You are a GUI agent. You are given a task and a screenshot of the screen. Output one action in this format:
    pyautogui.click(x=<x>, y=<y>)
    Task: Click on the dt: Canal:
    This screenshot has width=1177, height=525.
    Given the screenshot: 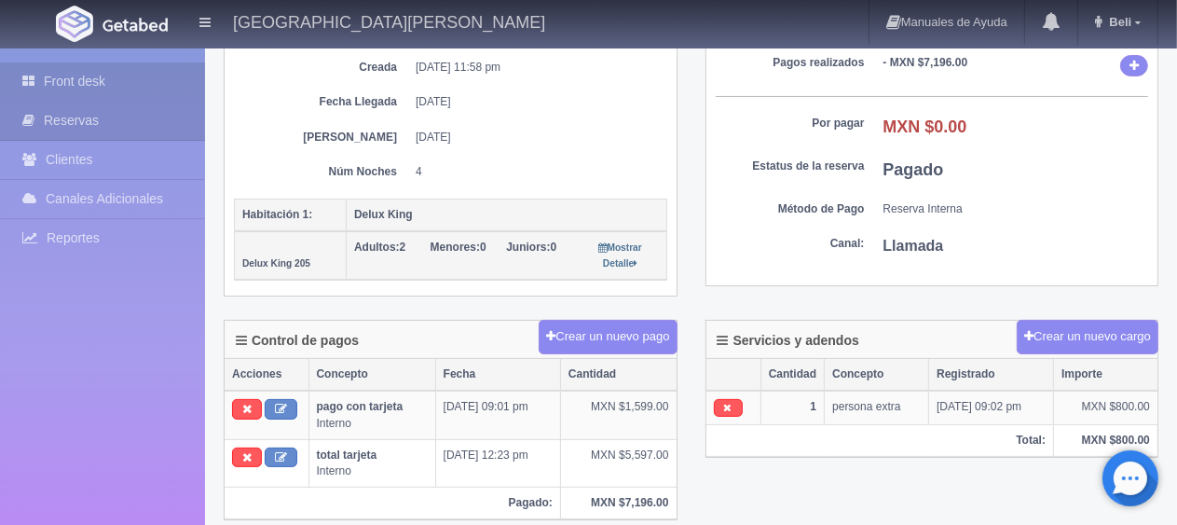 What is the action you would take?
    pyautogui.click(x=790, y=243)
    